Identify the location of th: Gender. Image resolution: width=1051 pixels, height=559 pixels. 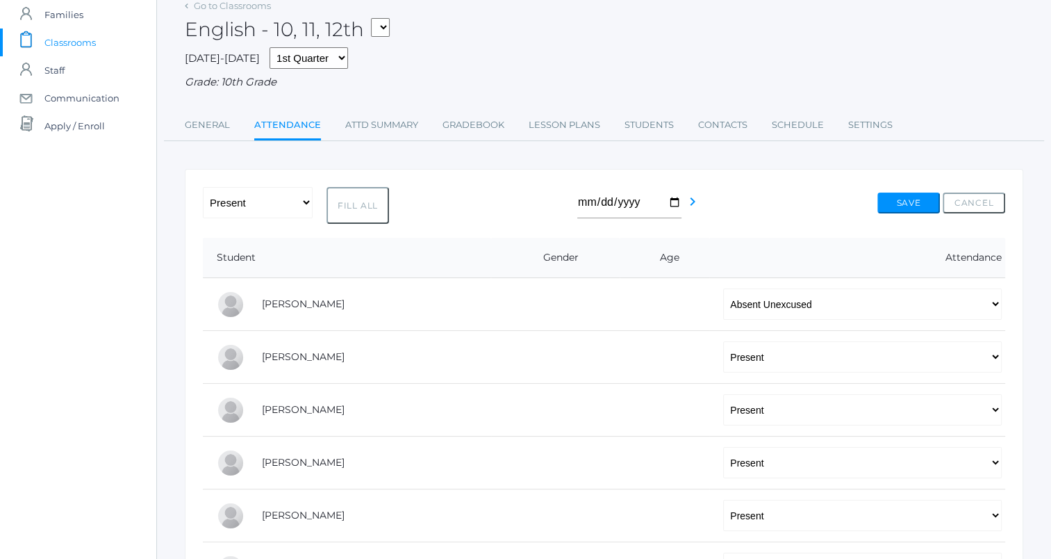
(555, 258).